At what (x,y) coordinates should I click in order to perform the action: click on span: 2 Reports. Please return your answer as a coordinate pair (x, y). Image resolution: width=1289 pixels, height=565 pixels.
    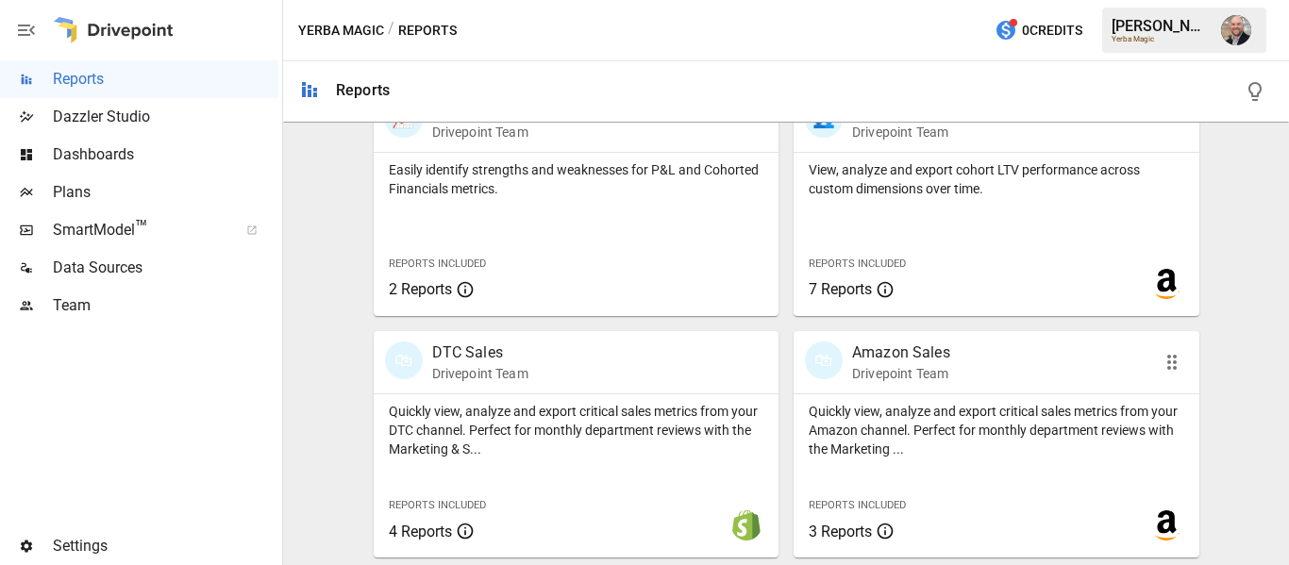
    Looking at the image, I should click on (420, 289).